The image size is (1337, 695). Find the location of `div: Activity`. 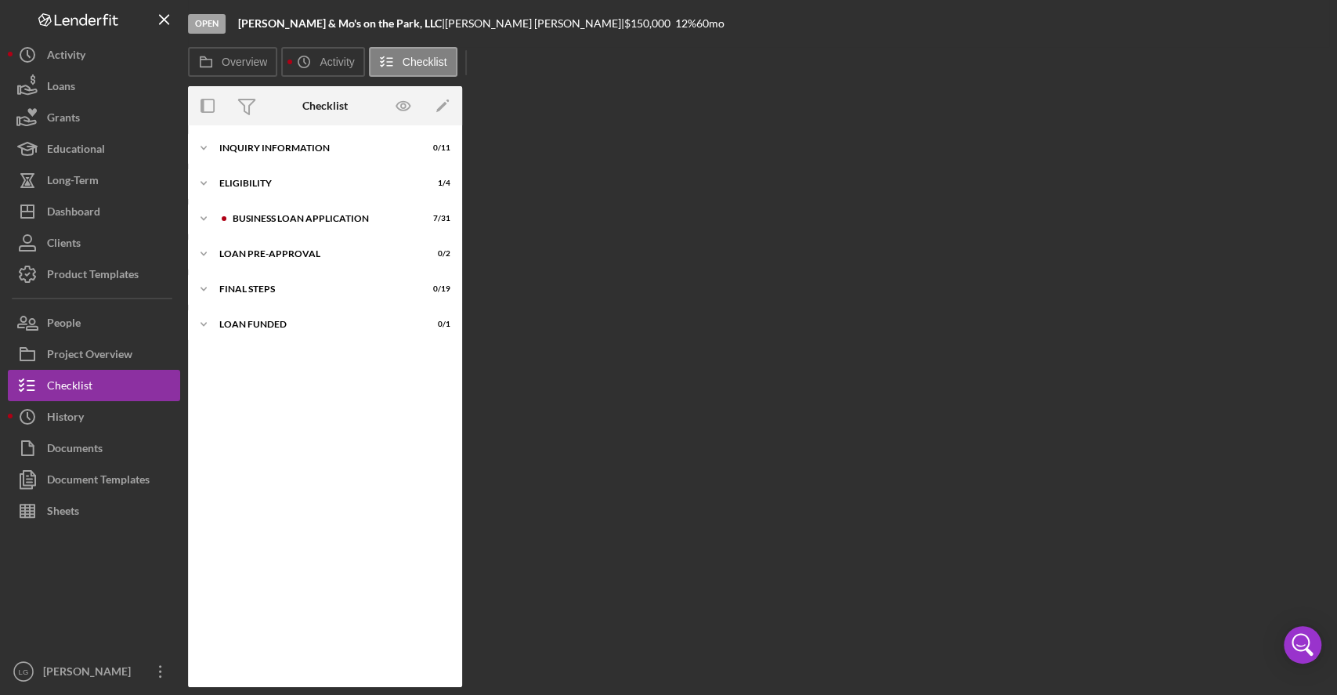

div: Activity is located at coordinates (66, 56).